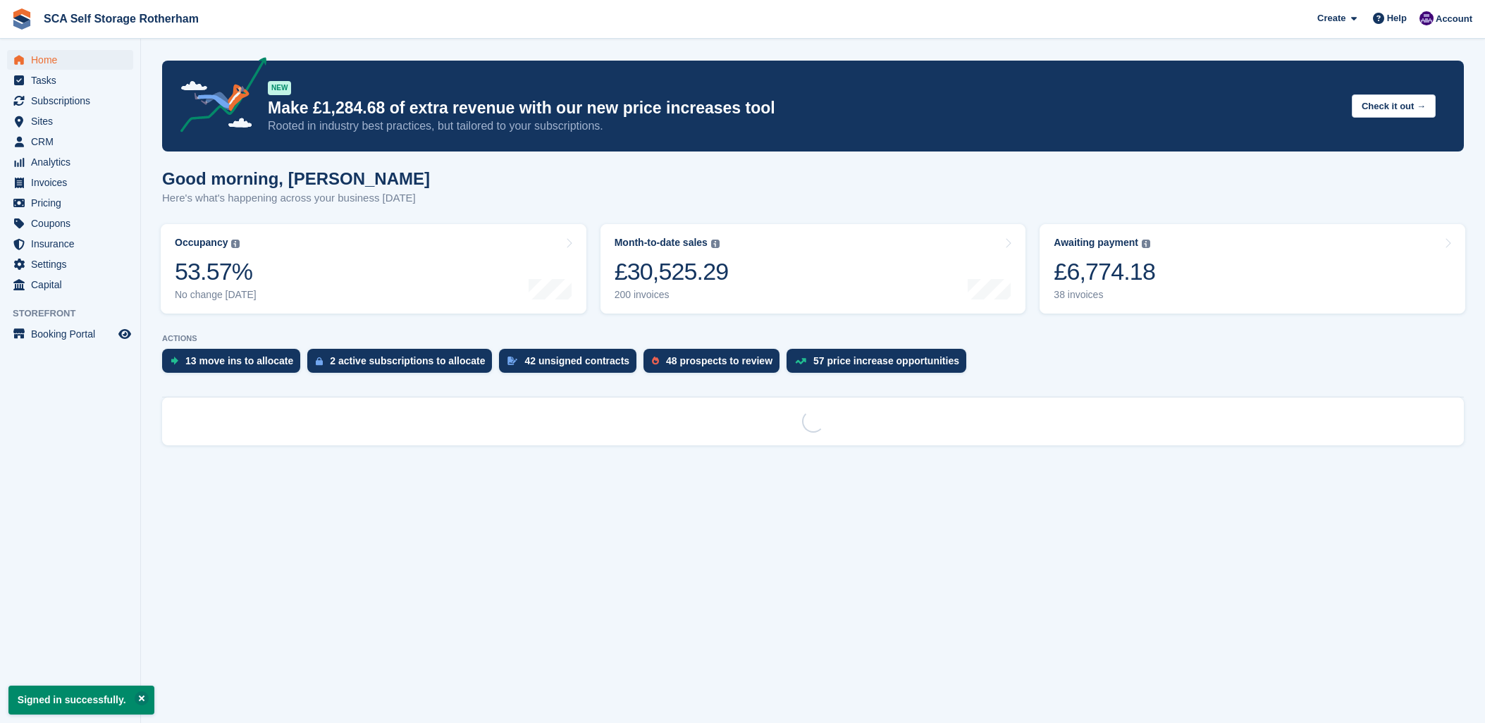 Image resolution: width=1485 pixels, height=723 pixels. Describe the element at coordinates (880, 364) in the screenshot. I see `a: 57 price increase opportunities` at that location.